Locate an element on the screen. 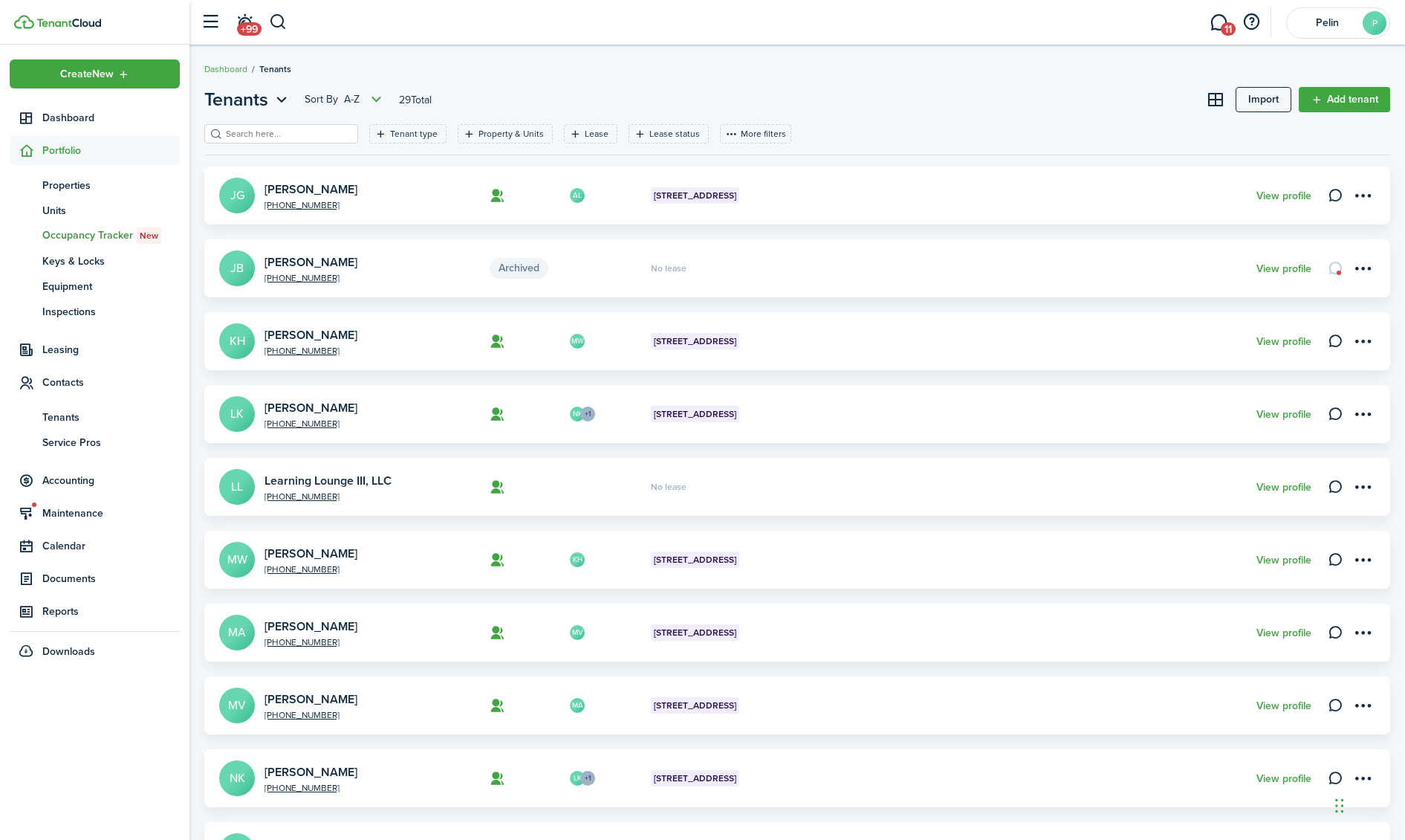 The image size is (1405, 840). filter-tag-label: Property & Units is located at coordinates (511, 134).